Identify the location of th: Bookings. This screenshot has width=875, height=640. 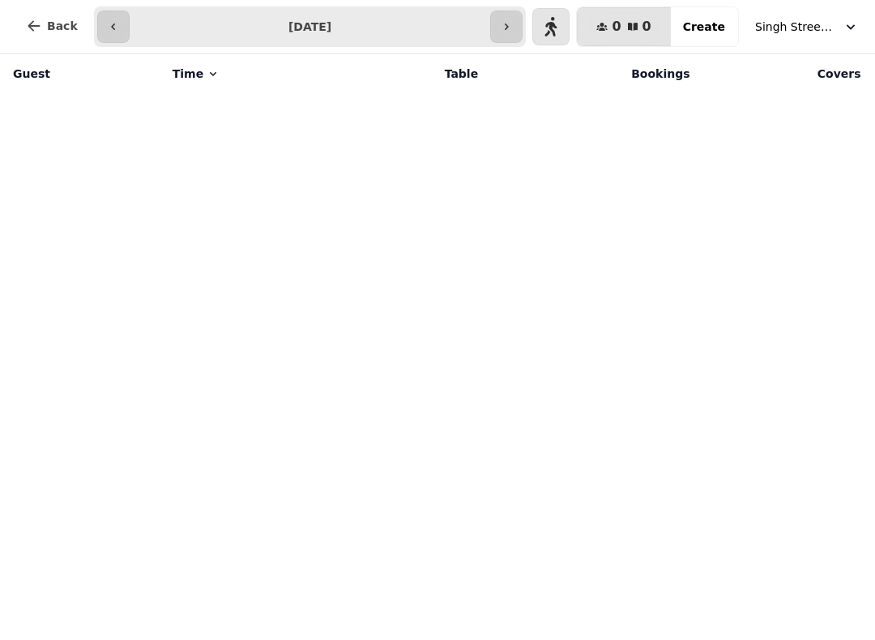
(593, 74).